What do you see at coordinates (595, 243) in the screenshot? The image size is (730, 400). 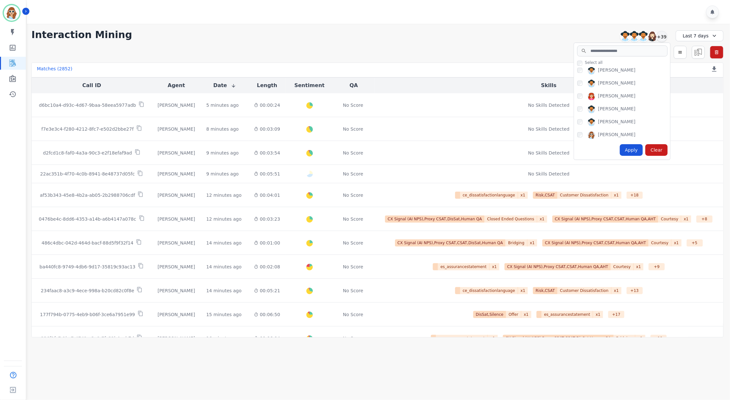 I see `span: CX Signal (AI NPS),Proxy CSAT,CSAT,Human QA,AHT` at bounding box center [595, 243].